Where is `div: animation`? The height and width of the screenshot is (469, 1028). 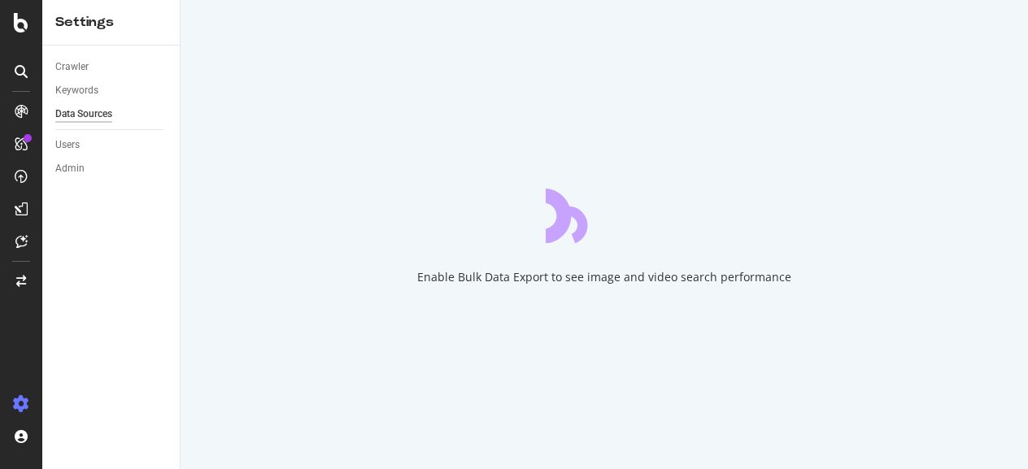 div: animation is located at coordinates (605, 214).